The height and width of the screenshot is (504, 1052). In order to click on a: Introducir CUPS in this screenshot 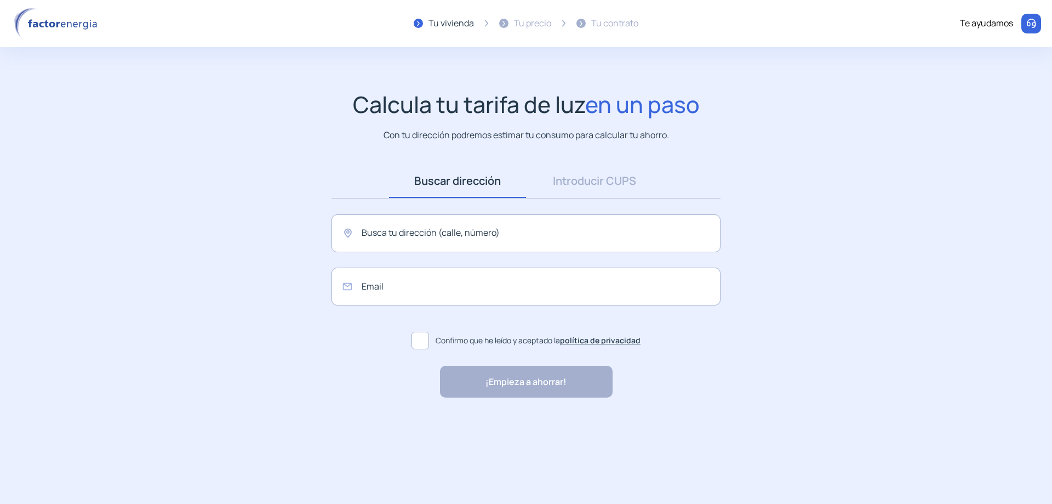, I will do `click(595, 181)`.